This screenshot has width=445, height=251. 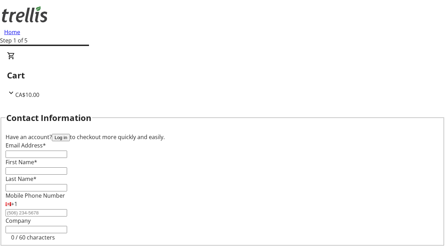 I want to click on h2: Cart, so click(x=223, y=75).